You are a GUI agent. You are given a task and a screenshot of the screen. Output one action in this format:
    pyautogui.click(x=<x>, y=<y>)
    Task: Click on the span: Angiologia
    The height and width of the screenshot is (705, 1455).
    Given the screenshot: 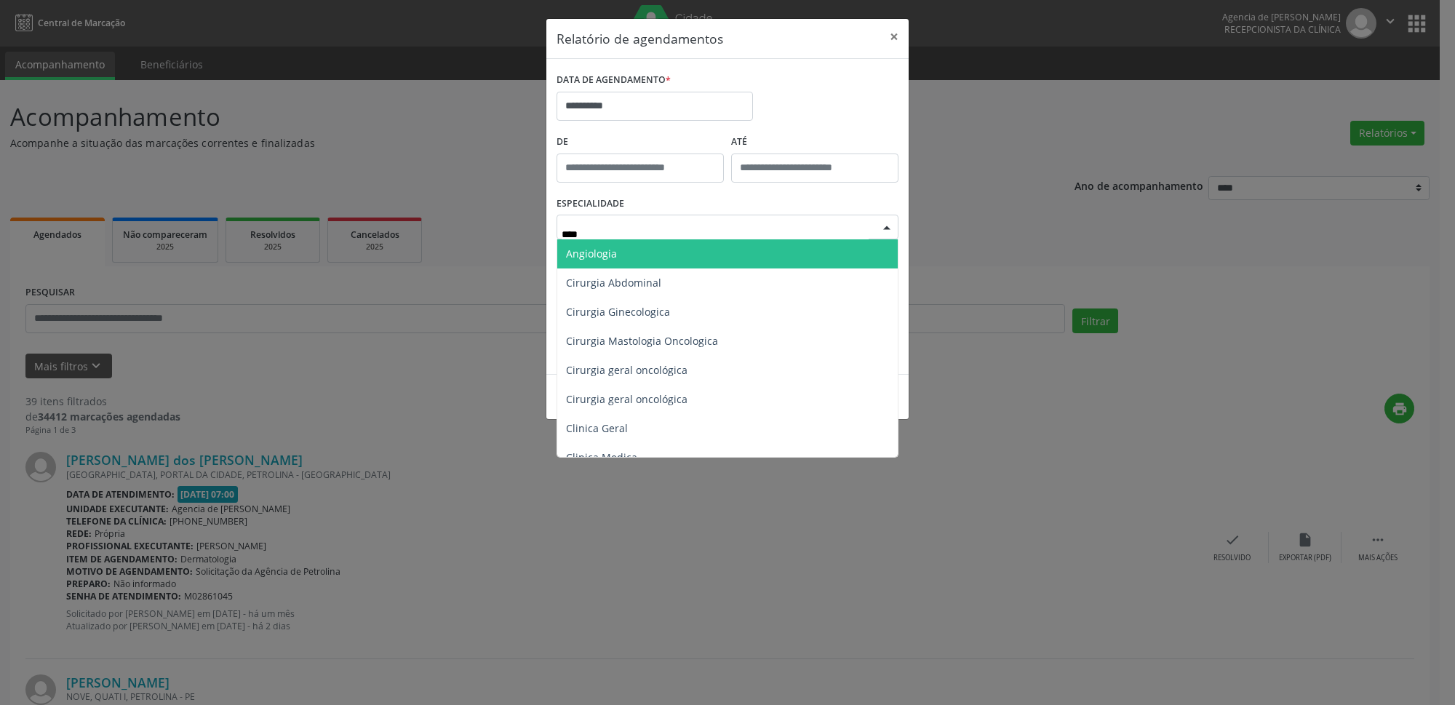 What is the action you would take?
    pyautogui.click(x=591, y=253)
    